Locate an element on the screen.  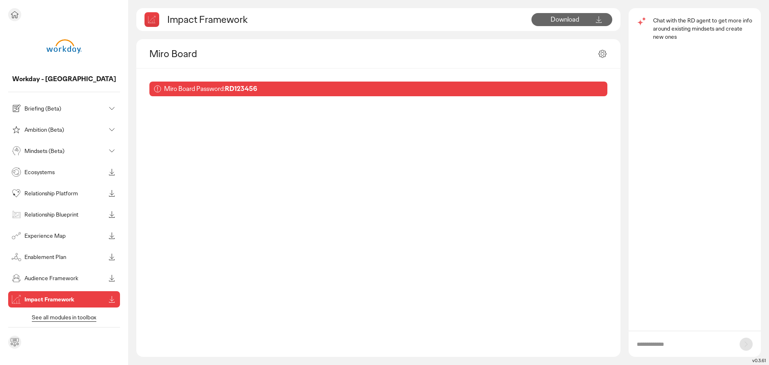
h2: Miro Board is located at coordinates (173, 53).